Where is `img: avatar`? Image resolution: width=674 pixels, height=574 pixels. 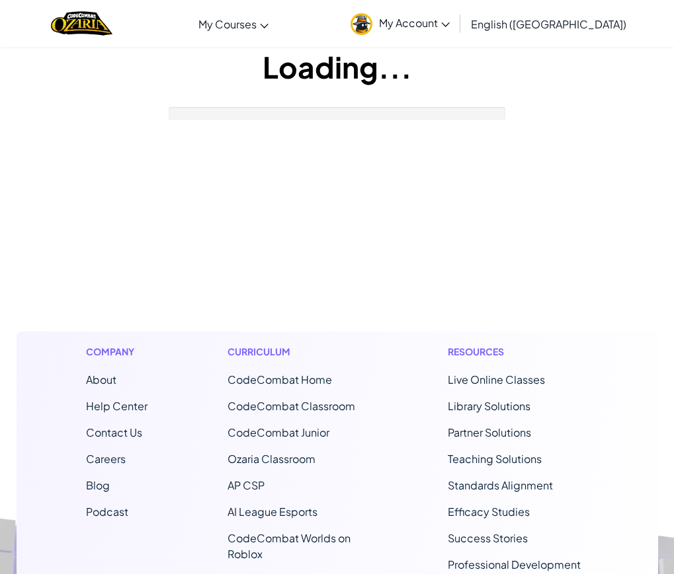
img: avatar is located at coordinates (361, 24).